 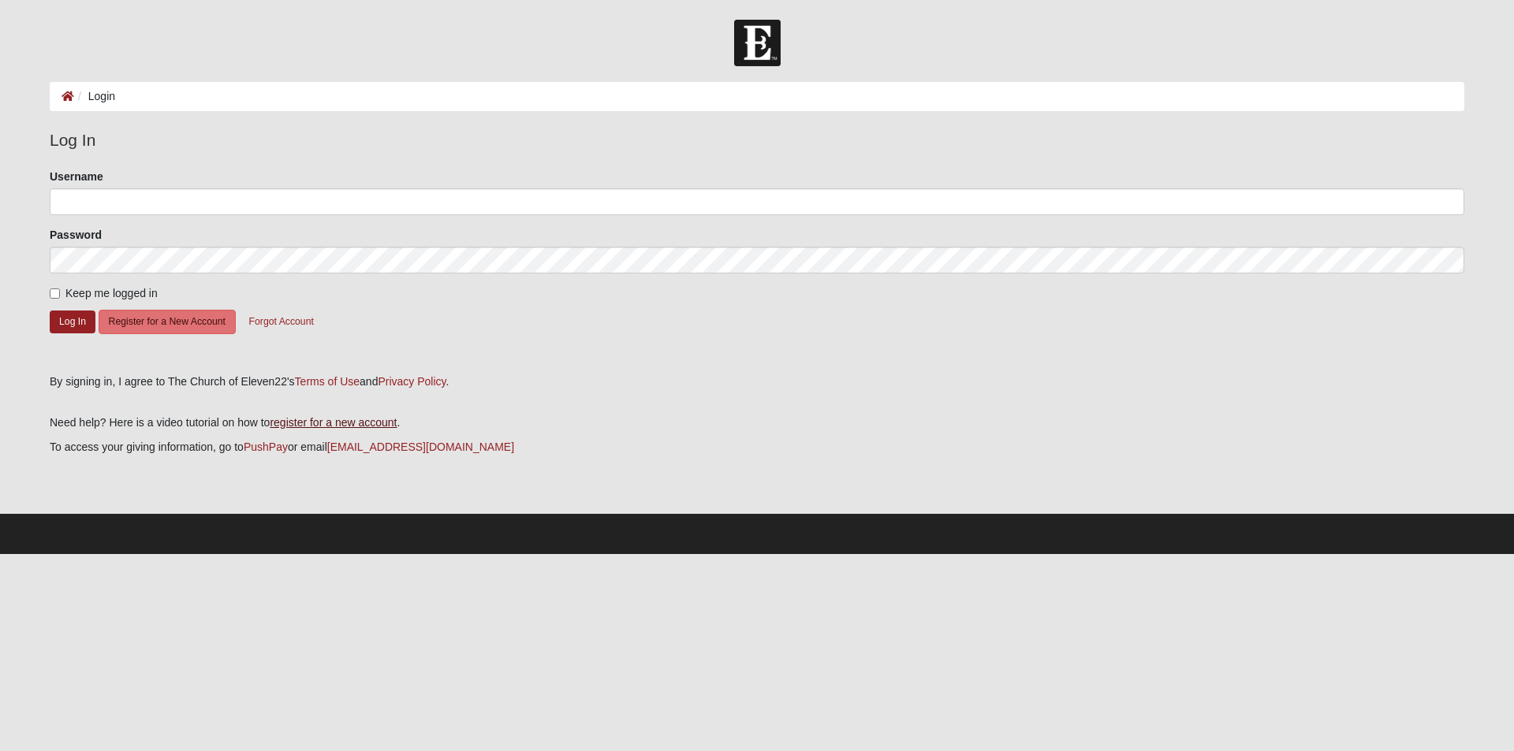 I want to click on a: Terms of Use, so click(x=327, y=382).